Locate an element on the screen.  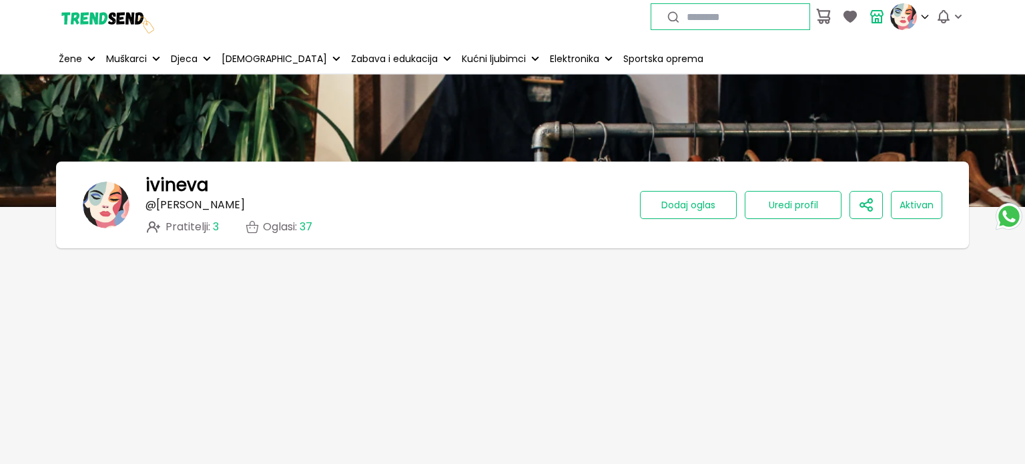
button: Dodaj oglas is located at coordinates (688, 205).